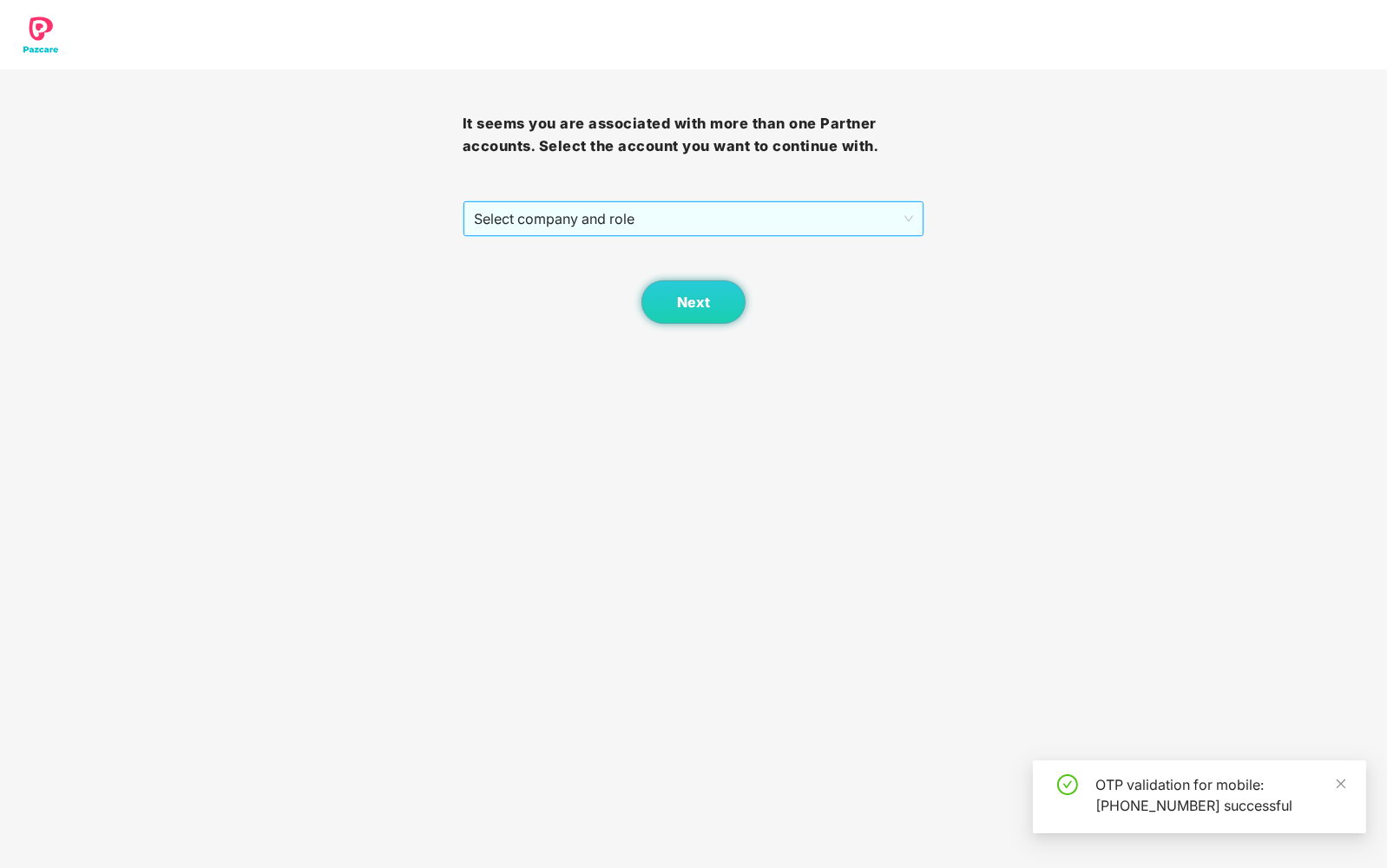  Describe the element at coordinates (693, 302) in the screenshot. I see `span: Next` at that location.